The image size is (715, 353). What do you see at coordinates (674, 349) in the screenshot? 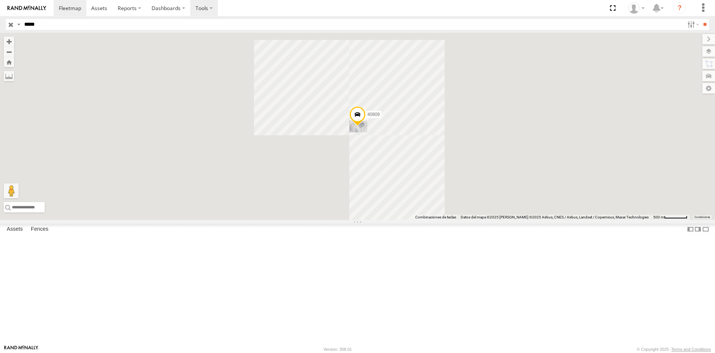
I see `div: © Copyright 2025 -` at bounding box center [674, 349].